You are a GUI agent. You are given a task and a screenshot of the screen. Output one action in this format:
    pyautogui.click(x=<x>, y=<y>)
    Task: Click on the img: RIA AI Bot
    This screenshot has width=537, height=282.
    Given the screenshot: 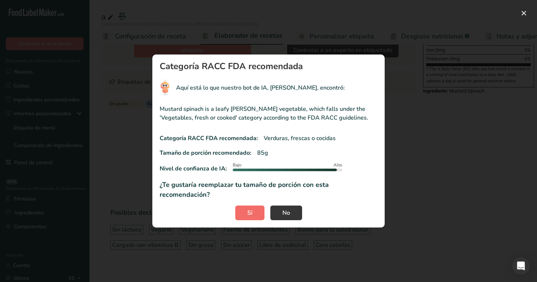 What is the action you would take?
    pyautogui.click(x=165, y=87)
    